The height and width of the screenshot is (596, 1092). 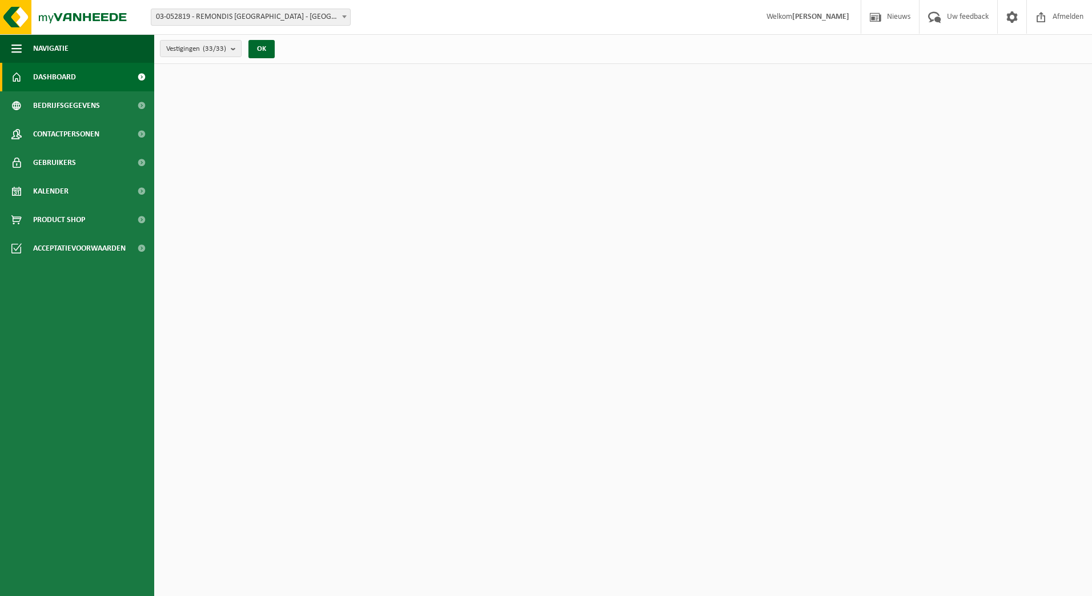 I want to click on count: (33/33), so click(x=214, y=49).